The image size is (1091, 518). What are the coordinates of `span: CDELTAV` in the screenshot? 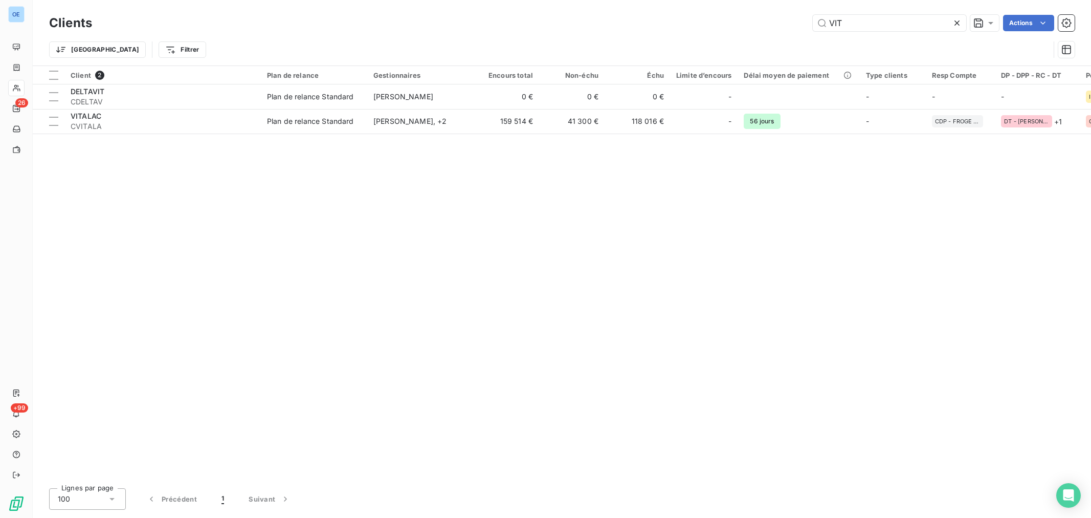 It's located at (163, 102).